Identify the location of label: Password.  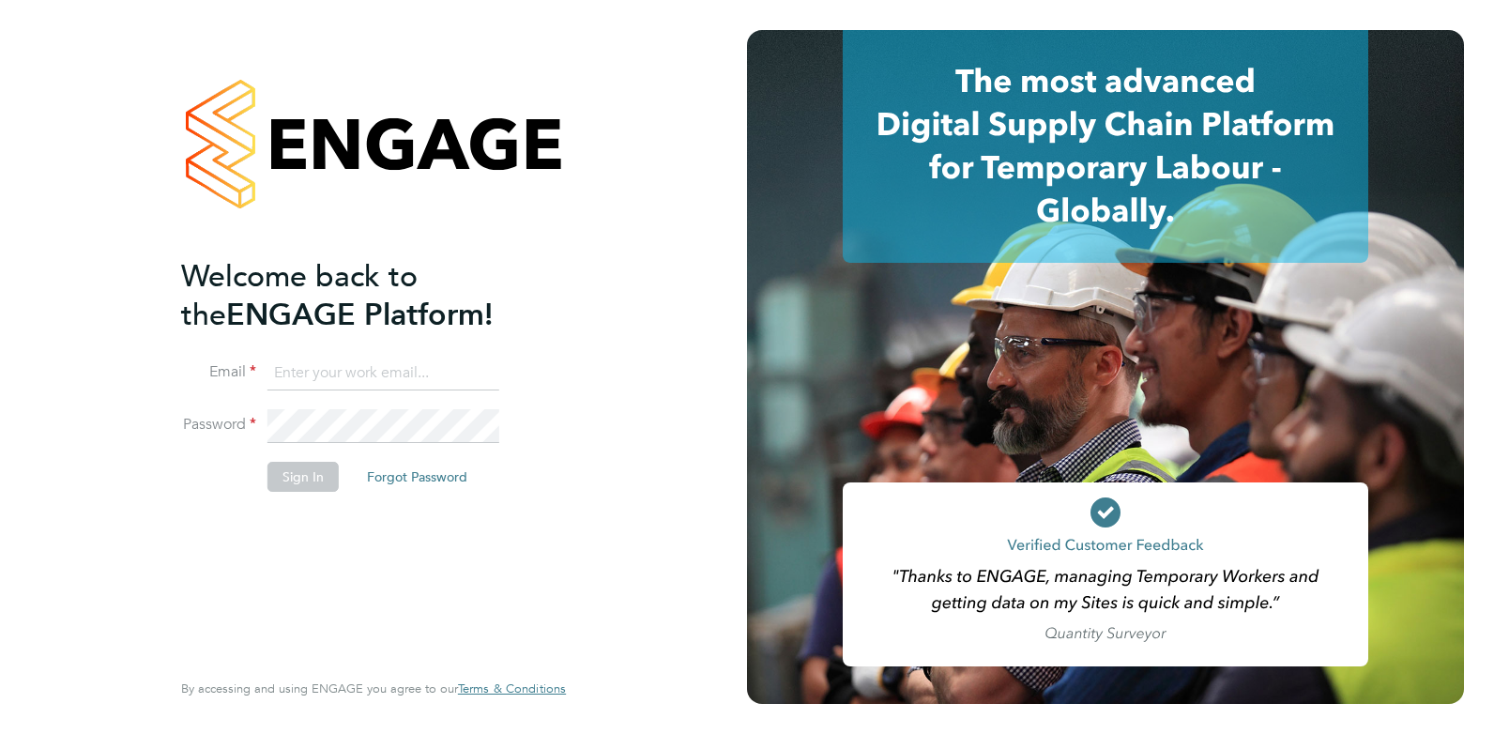
(219, 424).